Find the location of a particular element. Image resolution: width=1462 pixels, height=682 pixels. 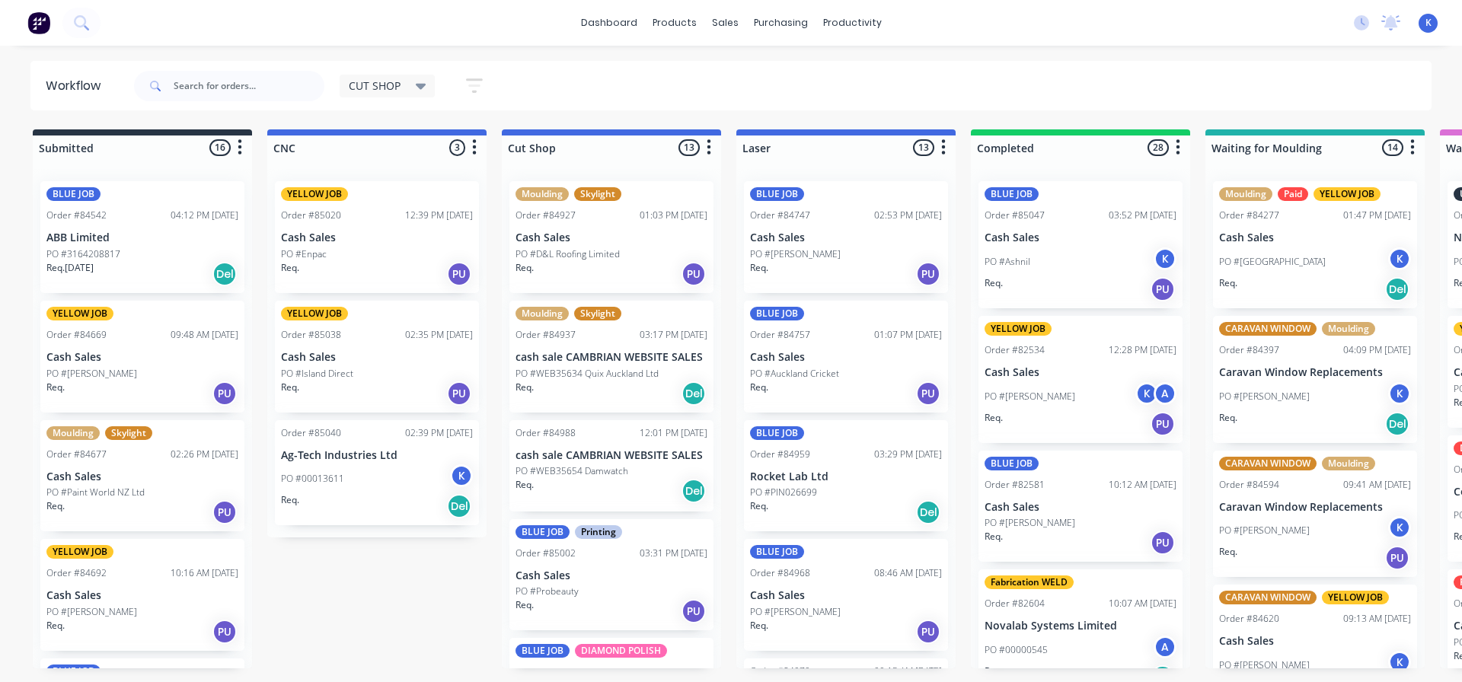

div: Order #84757 is located at coordinates (780, 335).